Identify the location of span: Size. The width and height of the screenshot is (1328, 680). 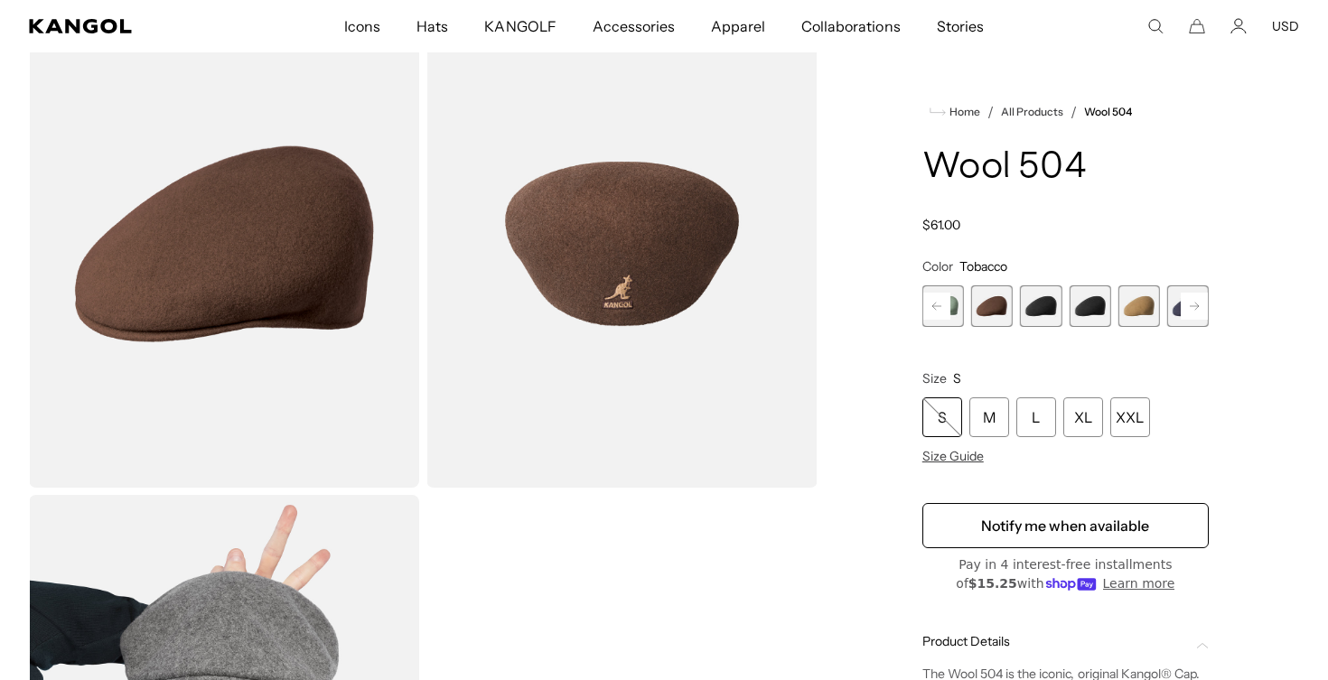
(934, 379).